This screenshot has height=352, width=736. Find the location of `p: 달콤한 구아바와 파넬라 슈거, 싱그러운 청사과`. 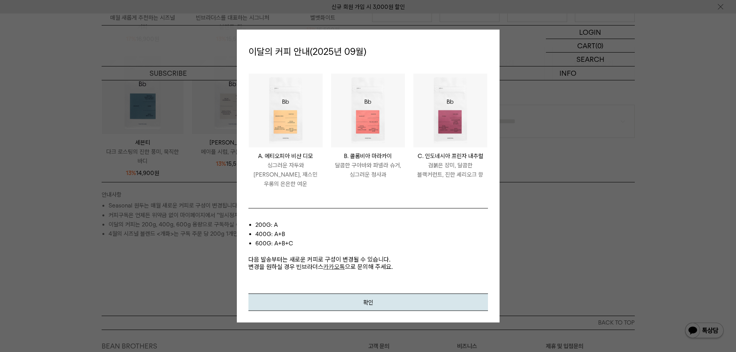

p: 달콤한 구아바와 파넬라 슈거, 싱그러운 청사과 is located at coordinates (368, 170).